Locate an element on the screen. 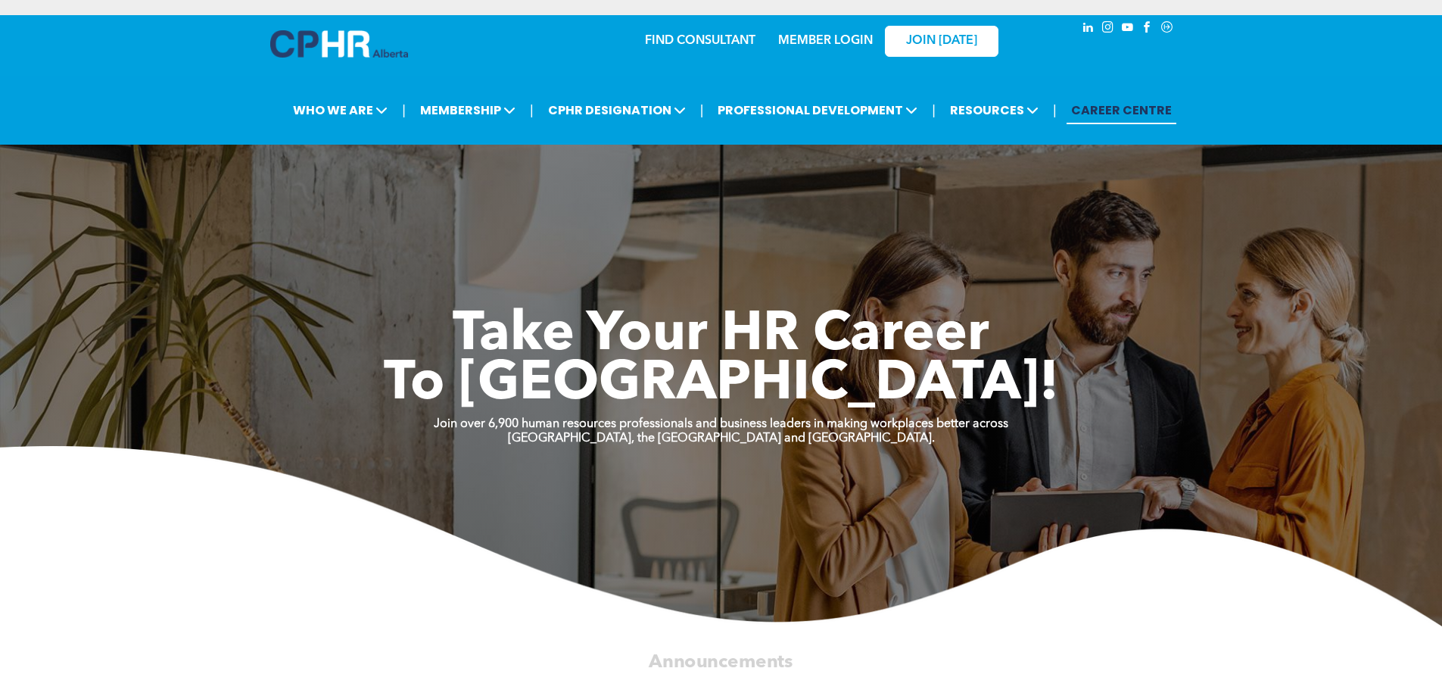  a: FIND CONSULTANT is located at coordinates (700, 41).